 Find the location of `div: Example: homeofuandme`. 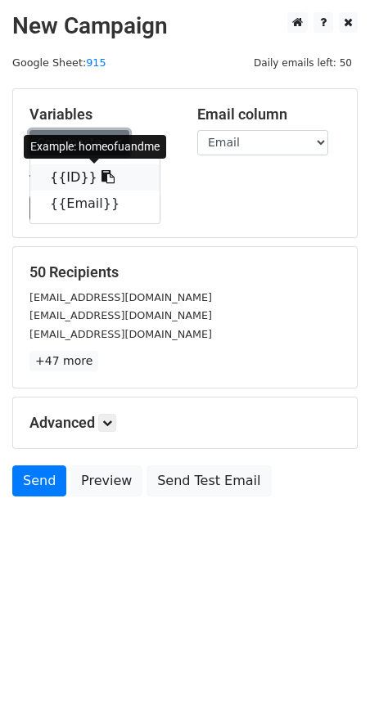

div: Example: homeofuandme is located at coordinates (95, 146).